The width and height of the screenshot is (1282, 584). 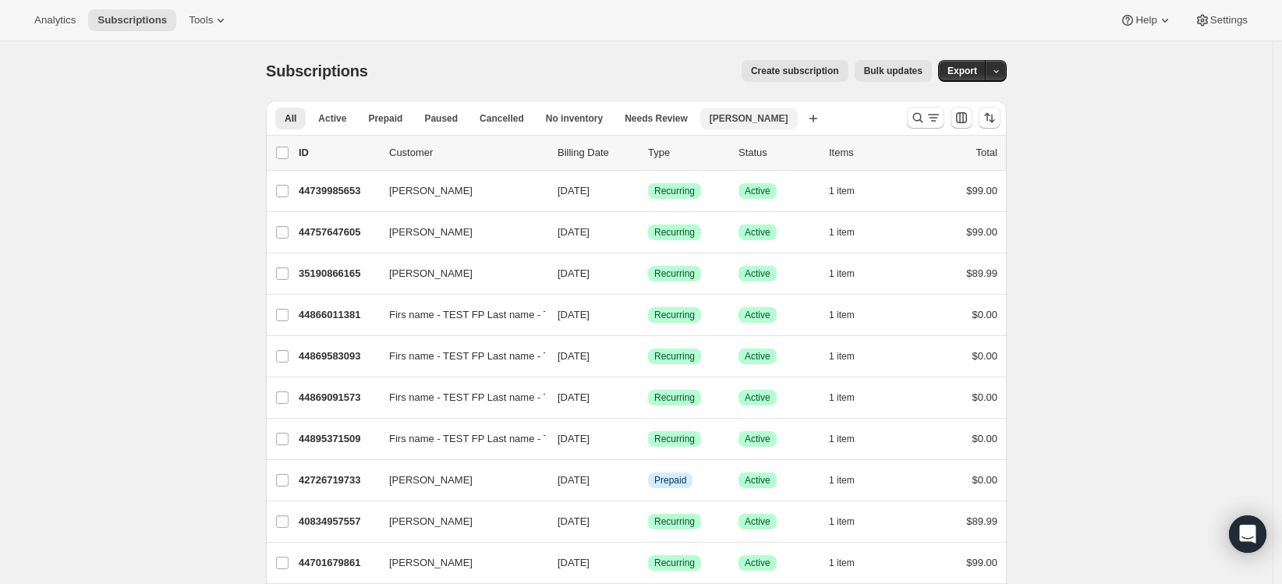 What do you see at coordinates (55, 20) in the screenshot?
I see `button: Analytics` at bounding box center [55, 20].